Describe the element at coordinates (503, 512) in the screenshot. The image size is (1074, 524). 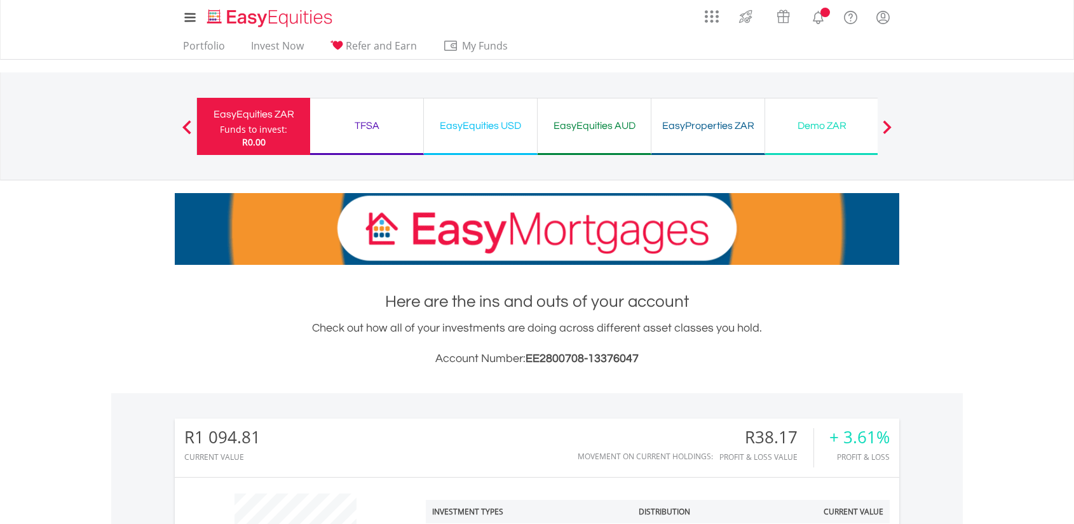
I see `th: Investment Types` at that location.